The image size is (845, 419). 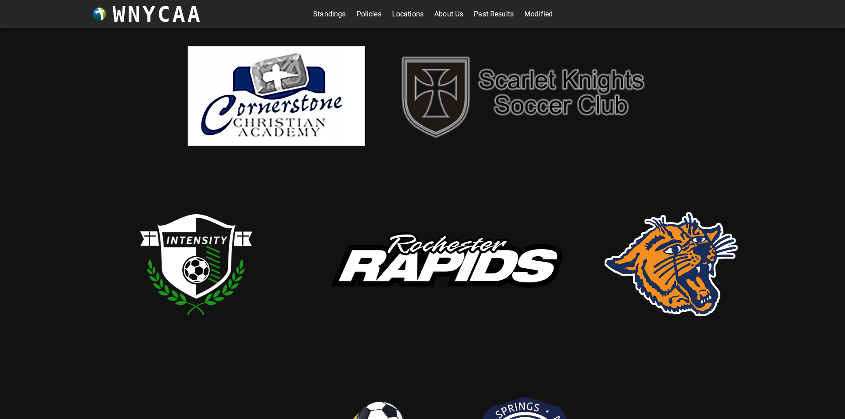 What do you see at coordinates (539, 14) in the screenshot?
I see `a: Modified` at bounding box center [539, 14].